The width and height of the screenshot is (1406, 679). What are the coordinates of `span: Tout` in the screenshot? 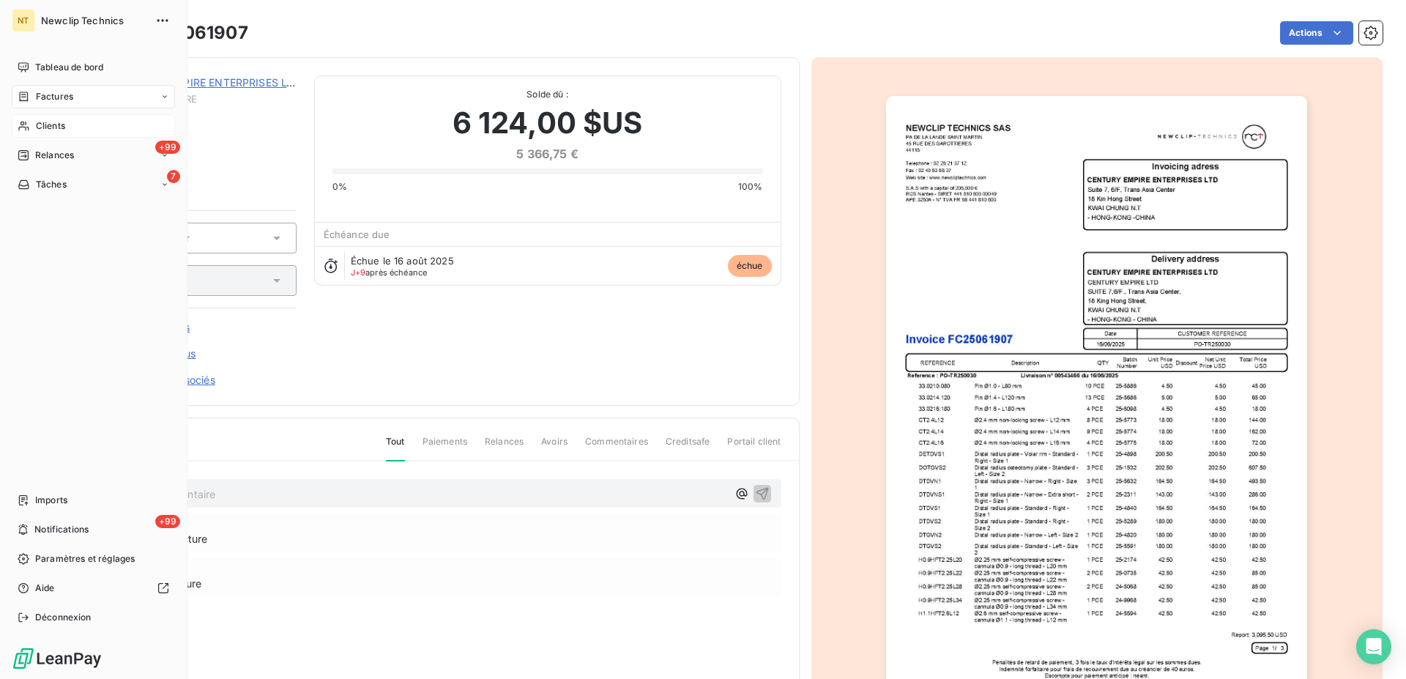 It's located at (395, 448).